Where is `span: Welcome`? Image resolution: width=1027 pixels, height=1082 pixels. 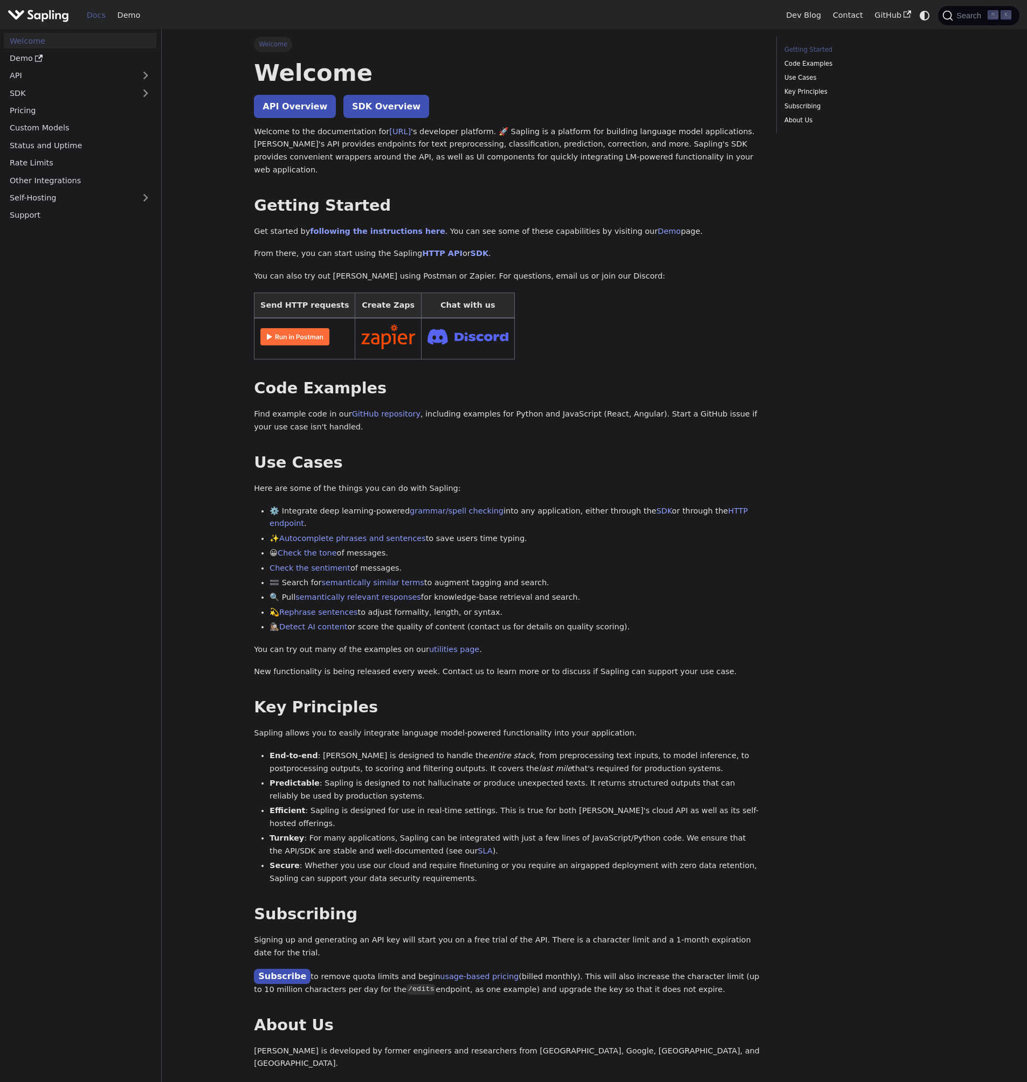 span: Welcome is located at coordinates (273, 44).